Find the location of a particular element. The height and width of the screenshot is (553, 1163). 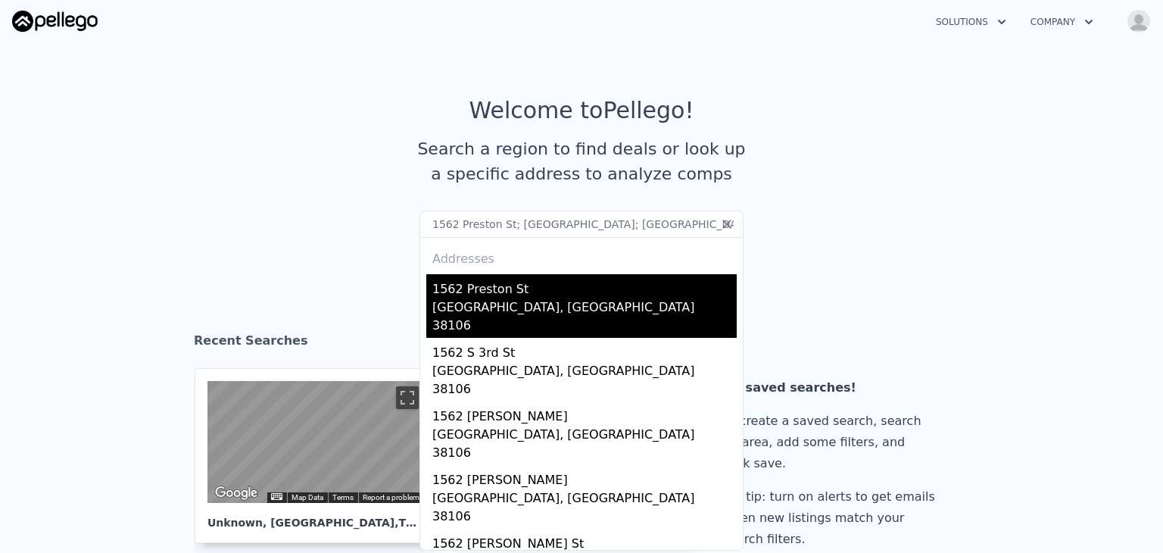

button: Map Data is located at coordinates (307, 497).